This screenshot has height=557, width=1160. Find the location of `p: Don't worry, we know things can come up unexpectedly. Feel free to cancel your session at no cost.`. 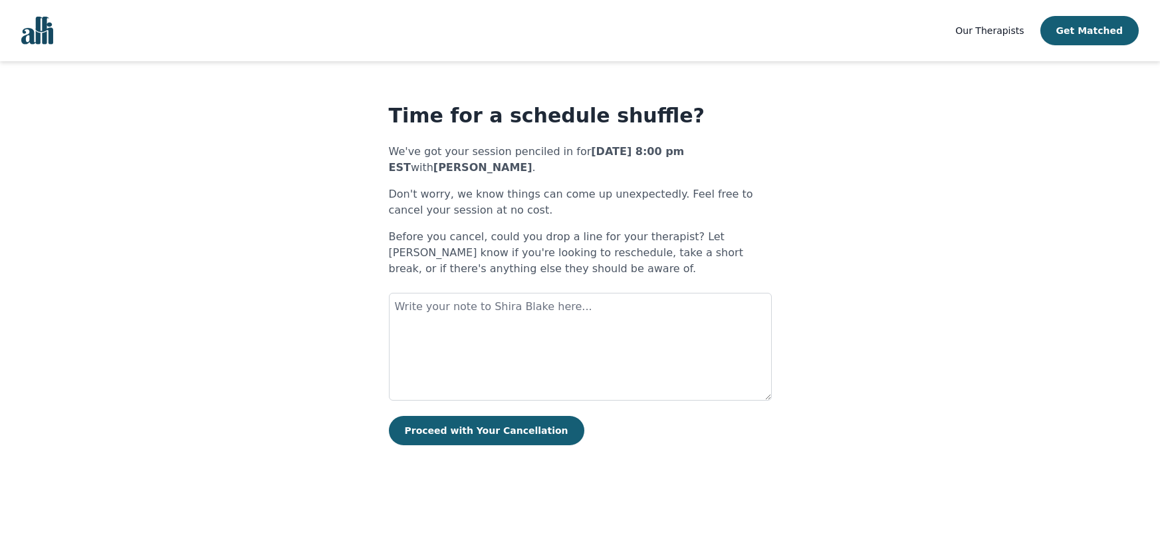

p: Don't worry, we know things can come up unexpectedly. Feel free to cancel your session at no cost. is located at coordinates (581, 202).